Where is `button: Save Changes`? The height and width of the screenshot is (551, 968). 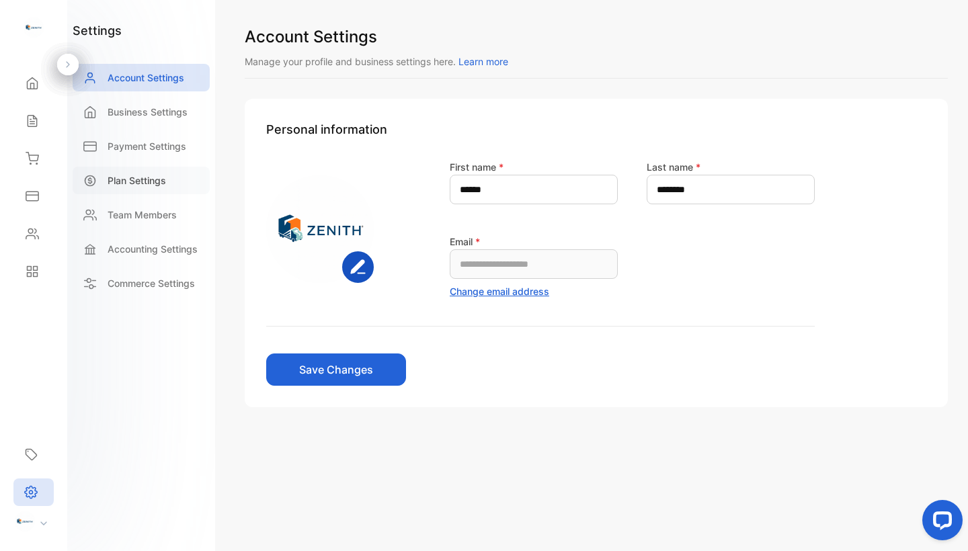
button: Save Changes is located at coordinates (336, 370).